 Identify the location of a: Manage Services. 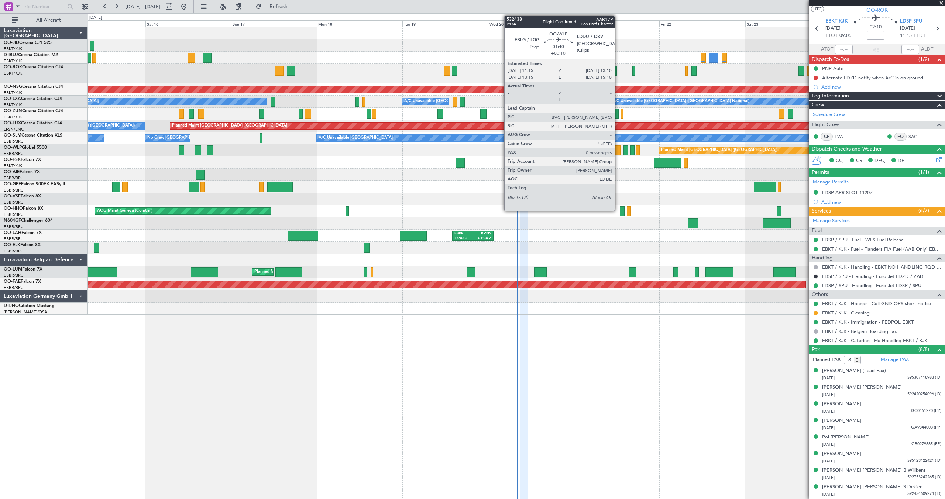
(831, 221).